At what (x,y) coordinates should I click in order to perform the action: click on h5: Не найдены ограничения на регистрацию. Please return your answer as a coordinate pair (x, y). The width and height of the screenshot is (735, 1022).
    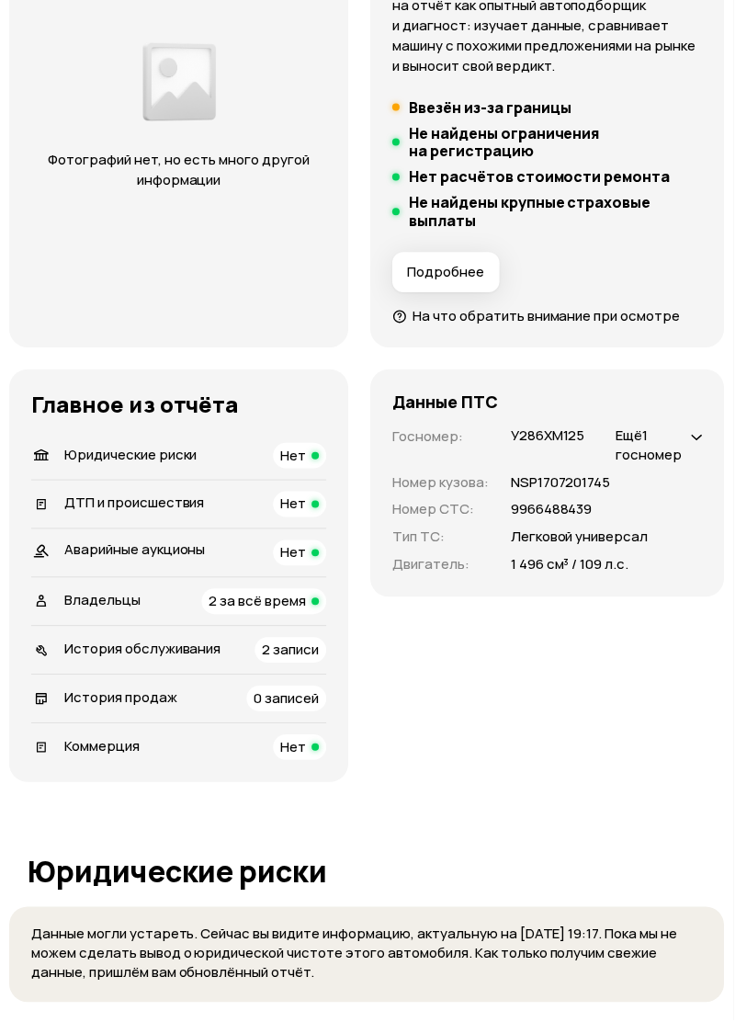
    Looking at the image, I should click on (557, 142).